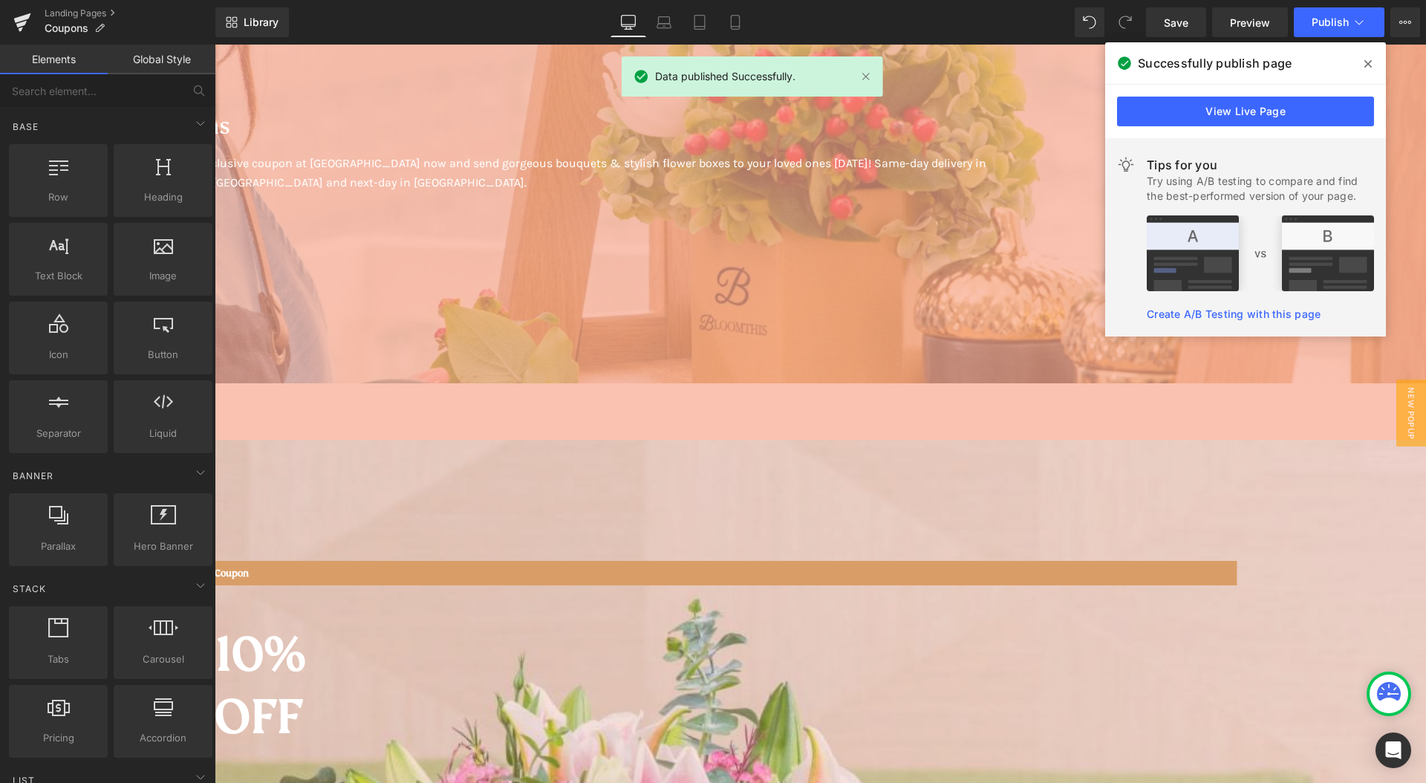  I want to click on span: Banner, so click(33, 475).